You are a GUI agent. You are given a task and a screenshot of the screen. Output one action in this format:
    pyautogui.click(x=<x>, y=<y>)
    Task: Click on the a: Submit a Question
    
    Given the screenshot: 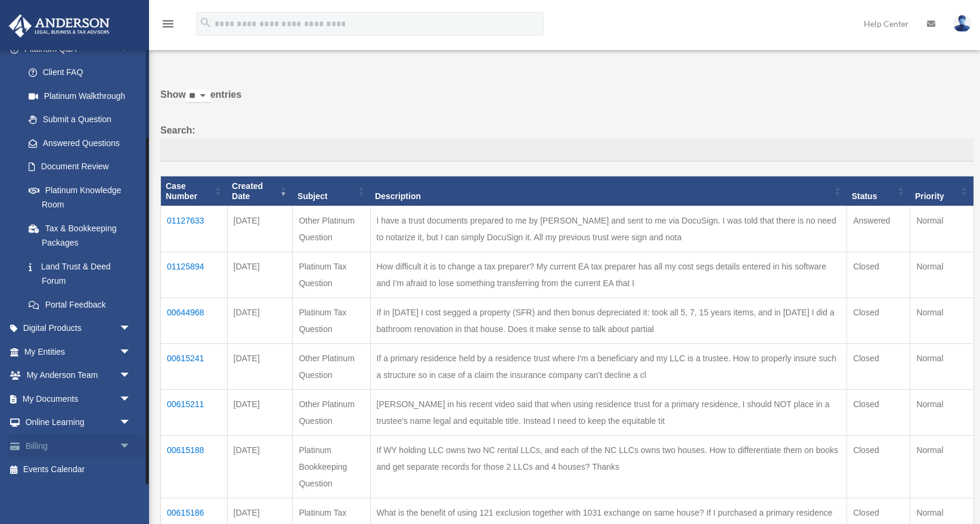 What is the action you would take?
    pyautogui.click(x=80, y=120)
    